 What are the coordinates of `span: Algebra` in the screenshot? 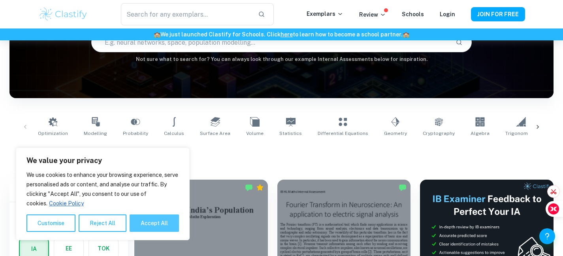 It's located at (480, 133).